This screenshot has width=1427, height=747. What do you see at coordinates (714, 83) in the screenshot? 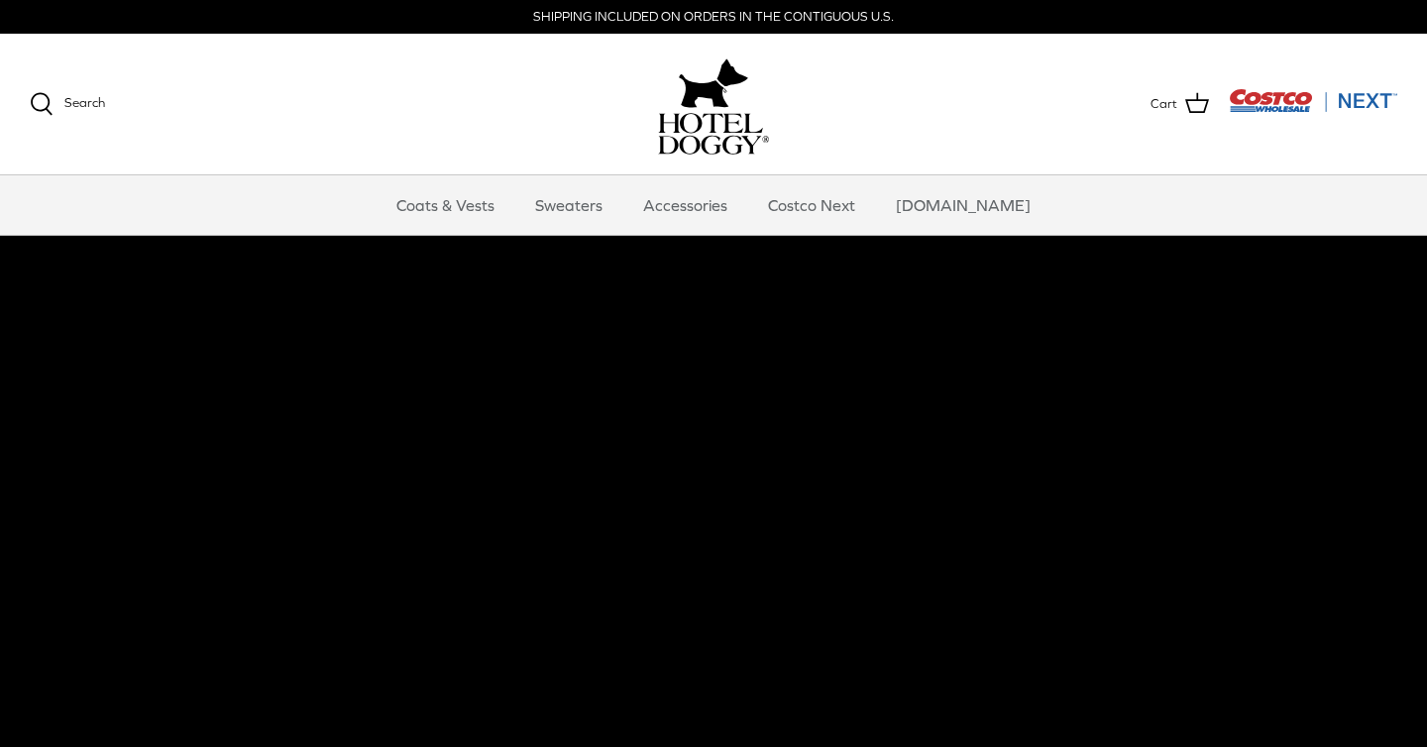
I see `img: hoteldoggy.com` at bounding box center [714, 83].